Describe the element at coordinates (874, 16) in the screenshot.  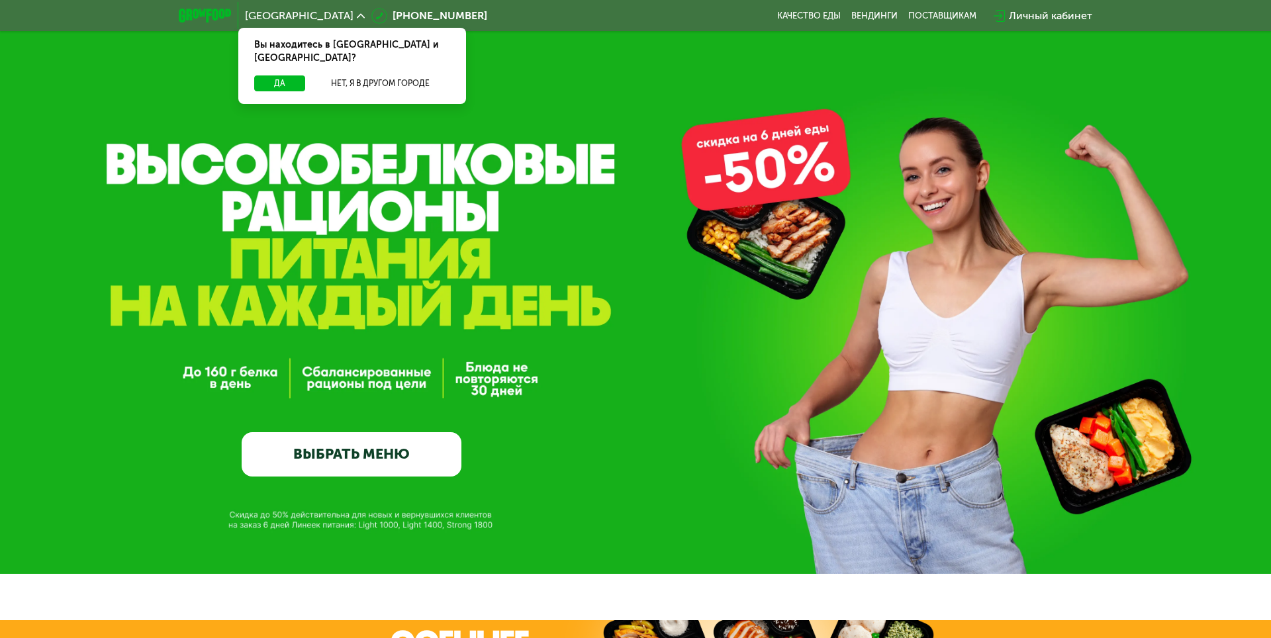
I see `a: Вендинги` at that location.